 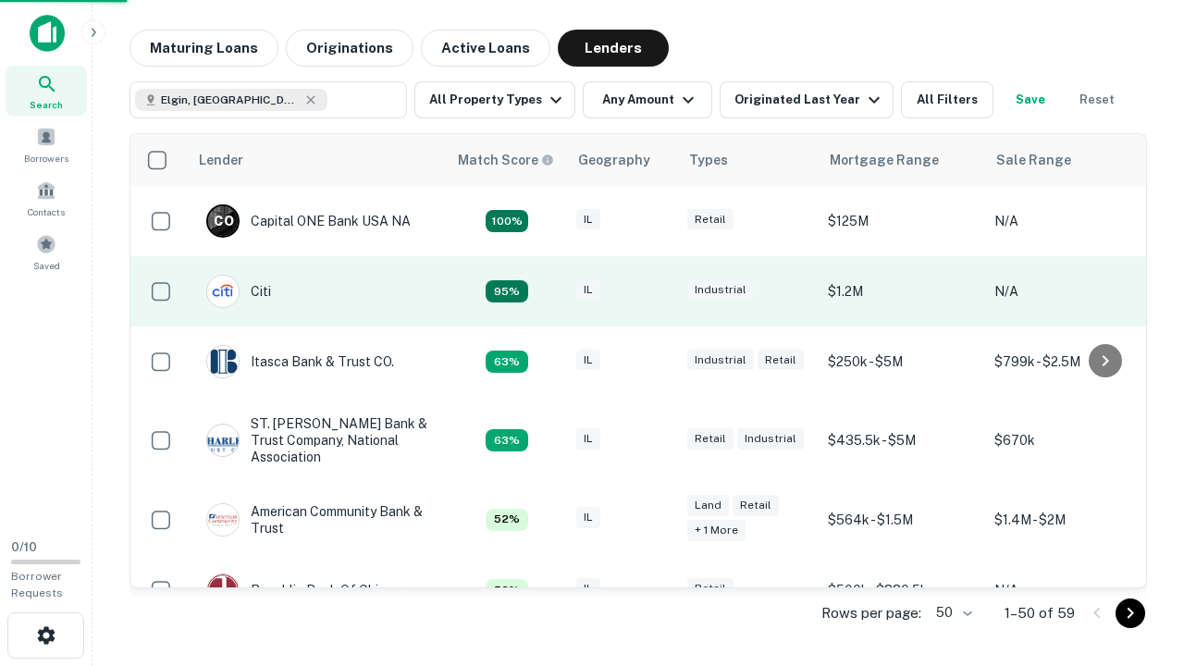 I want to click on span: 0 / 10, so click(x=24, y=547).